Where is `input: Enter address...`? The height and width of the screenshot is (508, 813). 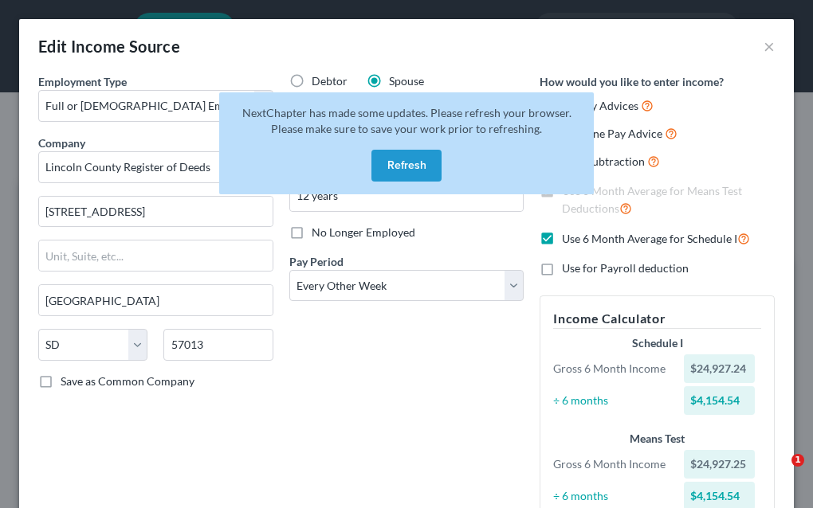 input: Enter address... is located at coordinates (155, 212).